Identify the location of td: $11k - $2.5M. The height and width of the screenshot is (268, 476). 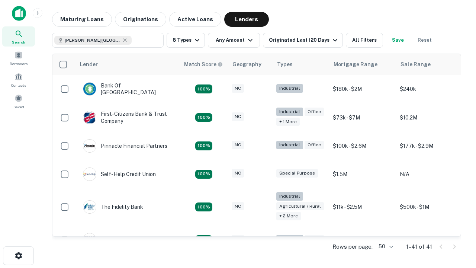
(363, 207).